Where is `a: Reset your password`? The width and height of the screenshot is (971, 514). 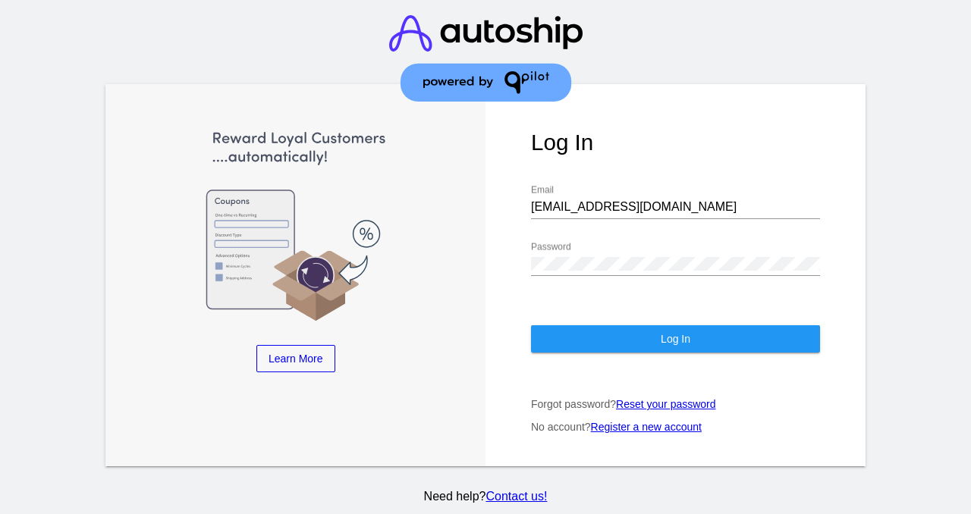
a: Reset your password is located at coordinates (666, 404).